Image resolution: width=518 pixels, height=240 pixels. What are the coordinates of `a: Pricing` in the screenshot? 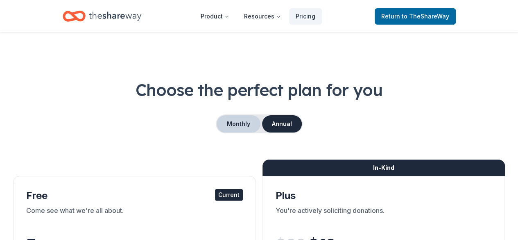 It's located at (306, 16).